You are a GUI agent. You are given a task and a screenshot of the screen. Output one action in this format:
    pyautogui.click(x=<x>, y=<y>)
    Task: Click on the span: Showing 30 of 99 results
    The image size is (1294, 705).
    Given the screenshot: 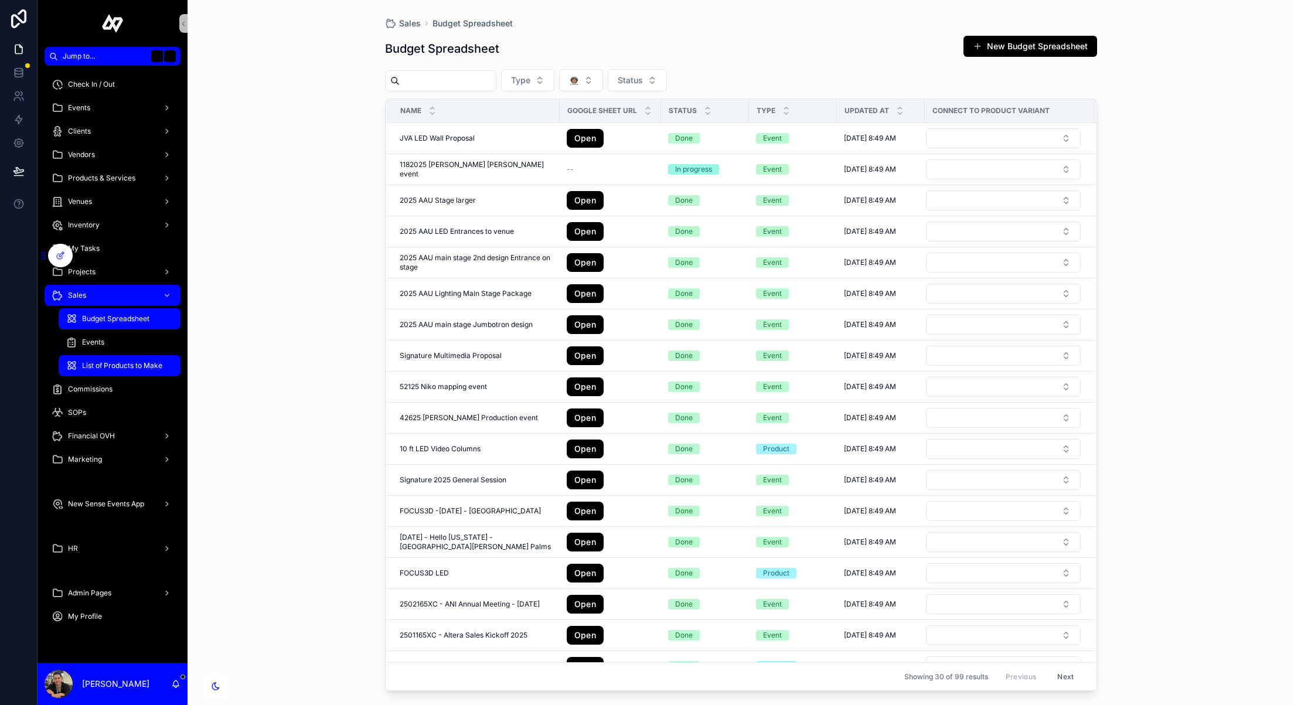 What is the action you would take?
    pyautogui.click(x=946, y=677)
    